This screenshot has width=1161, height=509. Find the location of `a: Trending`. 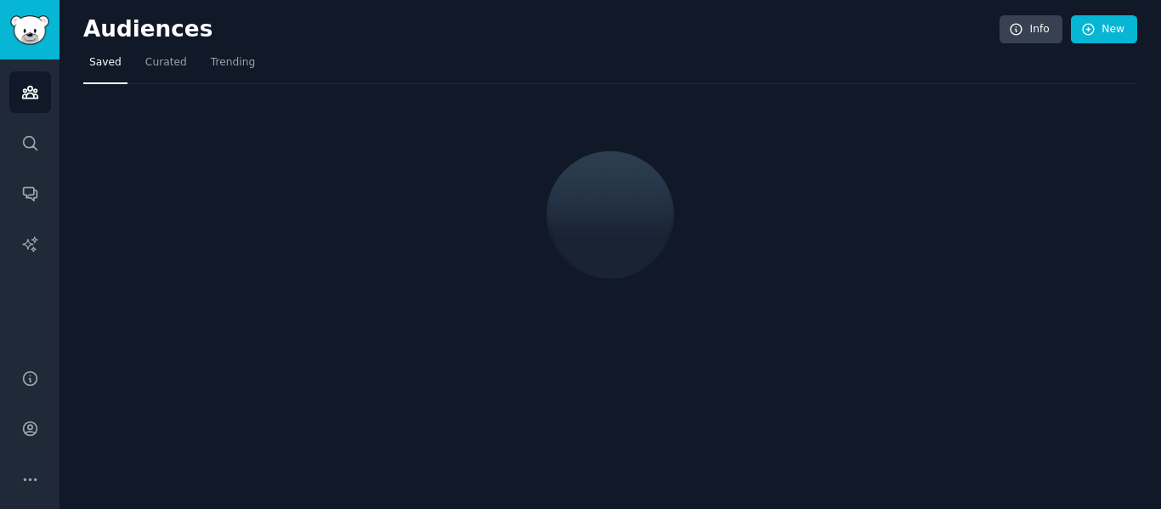

a: Trending is located at coordinates (233, 66).